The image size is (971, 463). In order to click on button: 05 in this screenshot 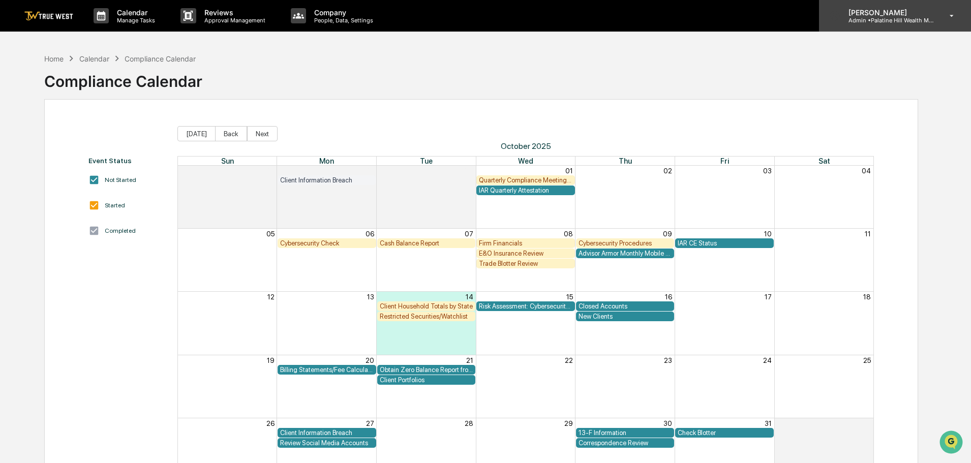, I will do `click(271, 234)`.